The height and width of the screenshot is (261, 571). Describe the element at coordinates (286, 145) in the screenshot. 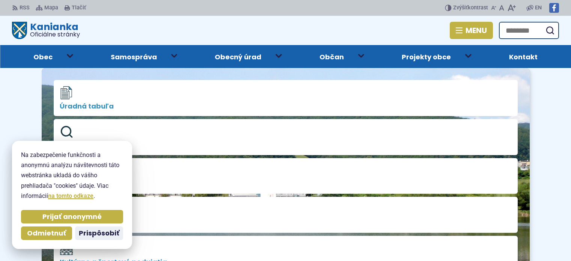

I see `span: Zverejňovanie` at that location.